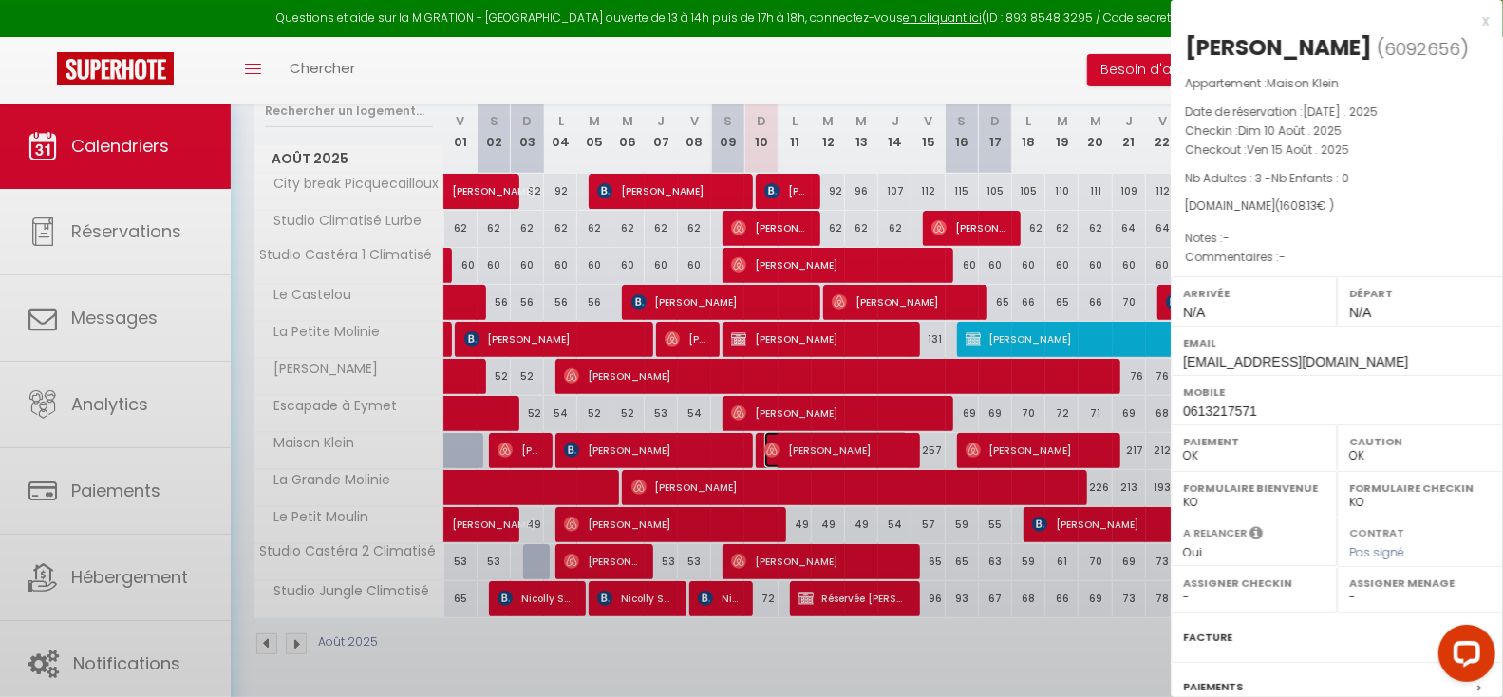  Describe the element at coordinates (1254, 488) in the screenshot. I see `label: Formulaire Bienvenue` at that location.